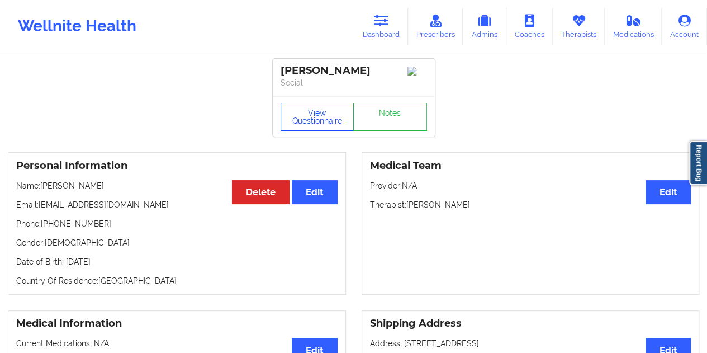  I want to click on a: Admins, so click(484, 26).